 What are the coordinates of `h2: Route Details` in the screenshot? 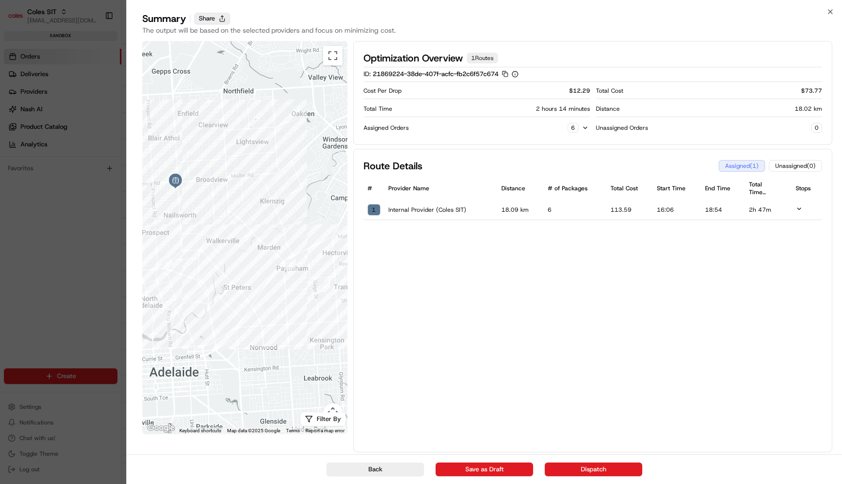 It's located at (393, 166).